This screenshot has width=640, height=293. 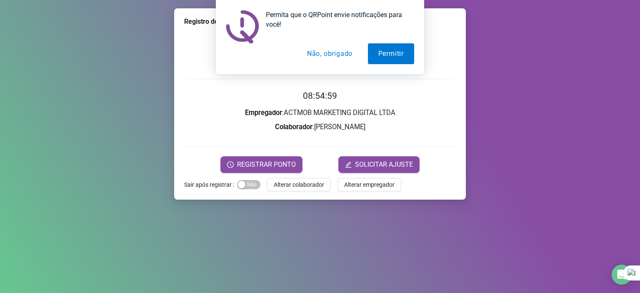 What do you see at coordinates (329, 54) in the screenshot?
I see `button: Não, obrigado` at bounding box center [329, 54].